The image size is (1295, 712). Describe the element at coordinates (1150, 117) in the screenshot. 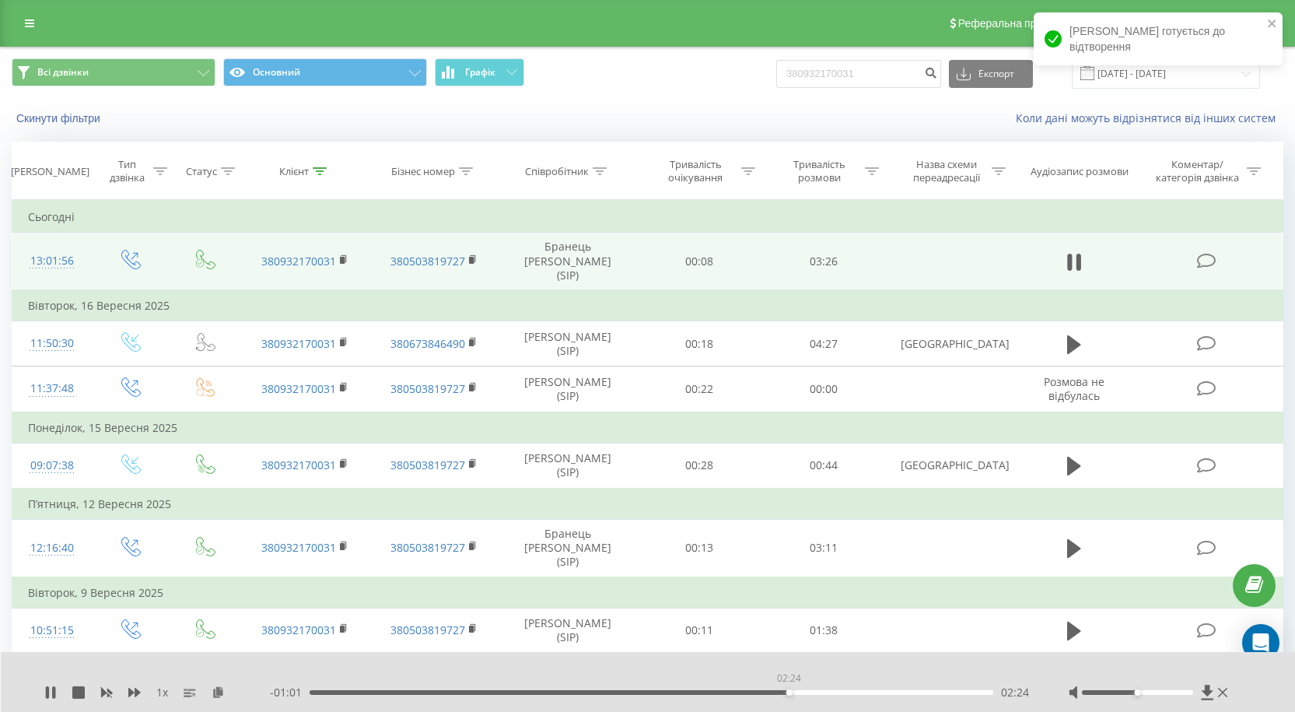

I see `a: Коли дані можуть відрізнятися вiд інших систем` at that location.